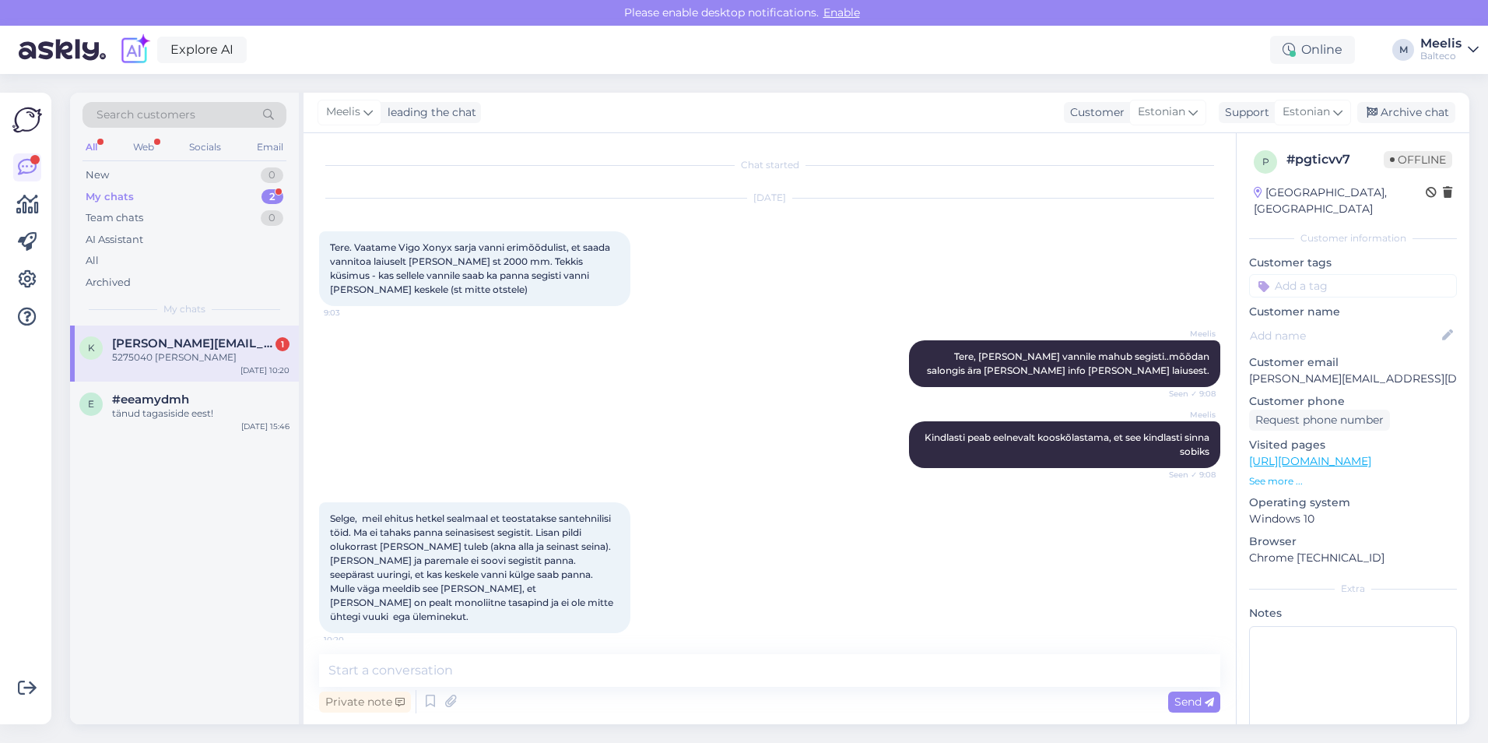  I want to click on div: My chats, so click(110, 197).